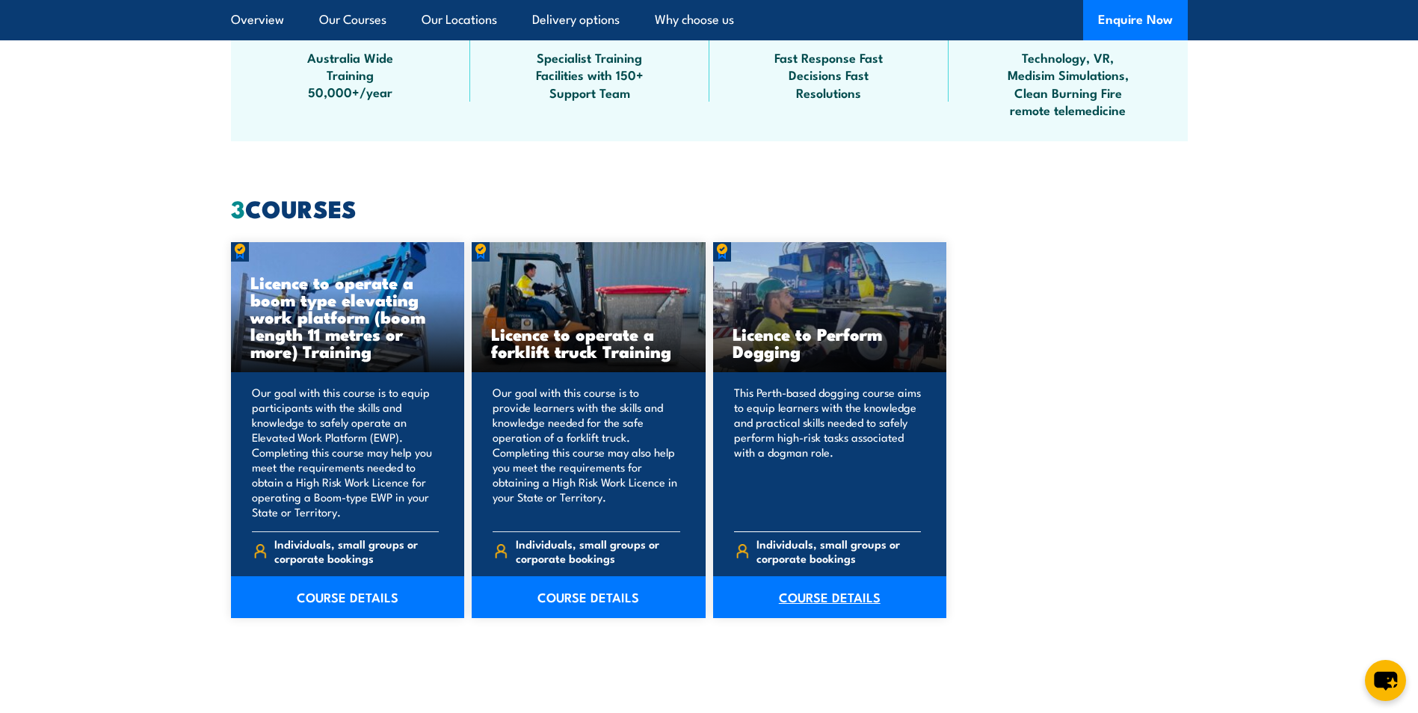  Describe the element at coordinates (829, 75) in the screenshot. I see `span: Fast Response Fast Decisions Fast Resolutions` at that location.